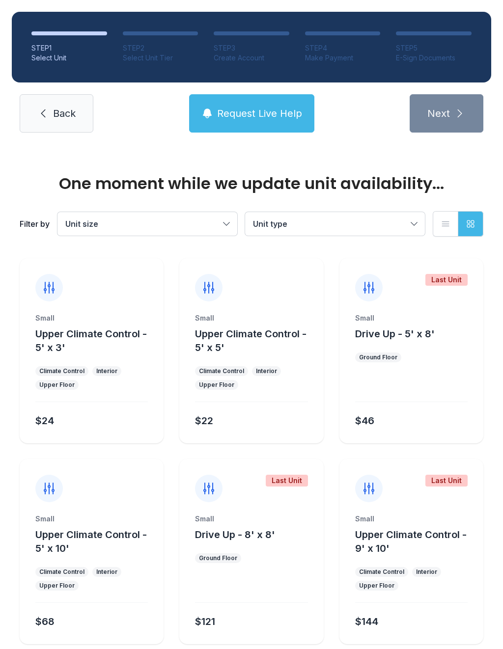 Image resolution: width=503 pixels, height=649 pixels. Describe the element at coordinates (395, 334) in the screenshot. I see `button: Drive Up - 5' x 8'` at that location.